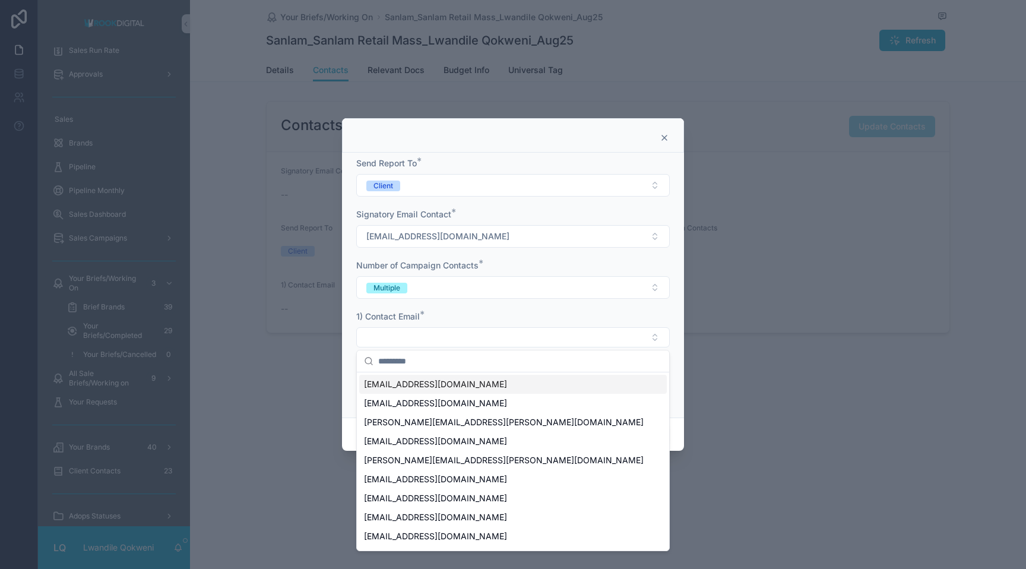 The height and width of the screenshot is (569, 1026). What do you see at coordinates (513, 461) in the screenshot?
I see `div: Suggestions` at bounding box center [513, 461].